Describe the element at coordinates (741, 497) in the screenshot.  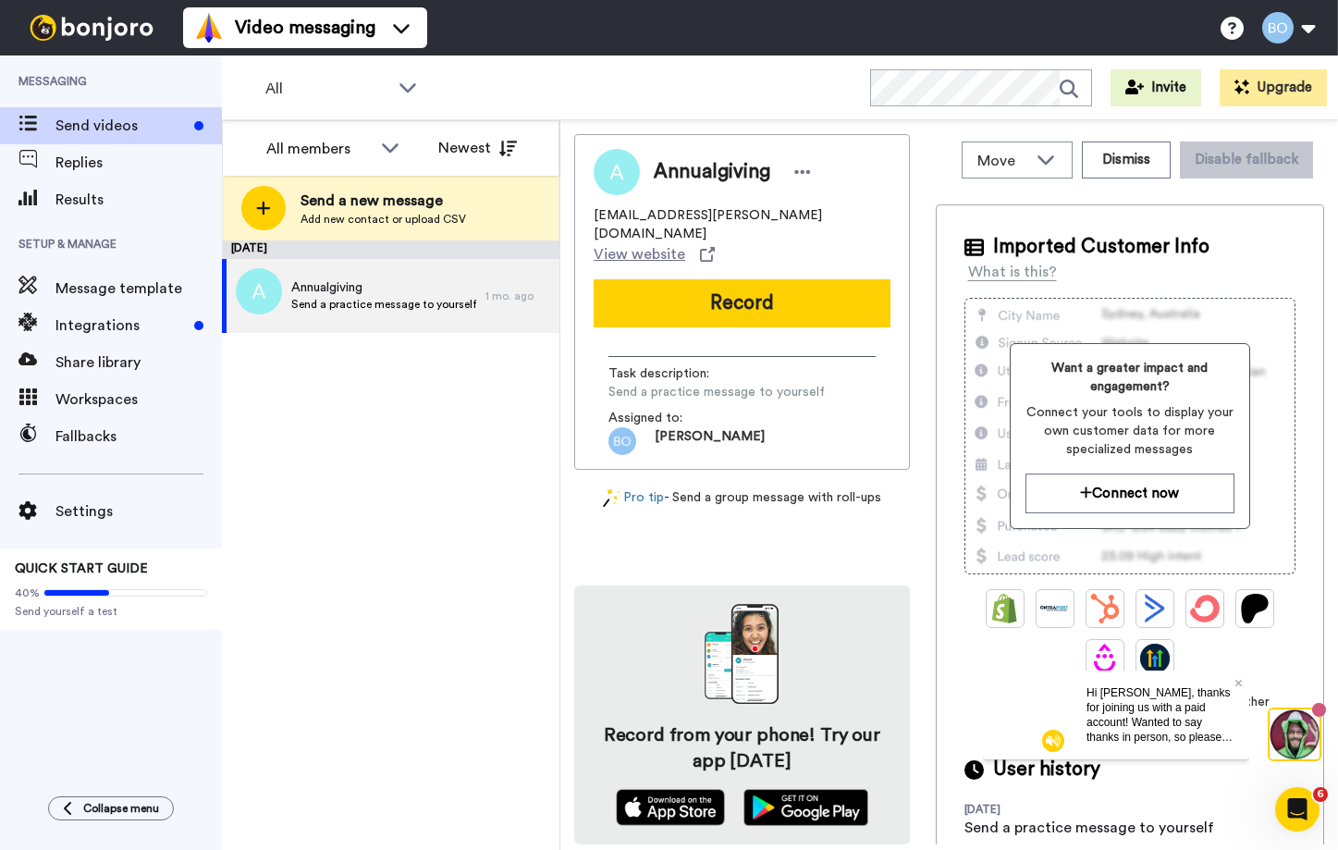
I see `div: - Send a group message with roll-ups` at that location.